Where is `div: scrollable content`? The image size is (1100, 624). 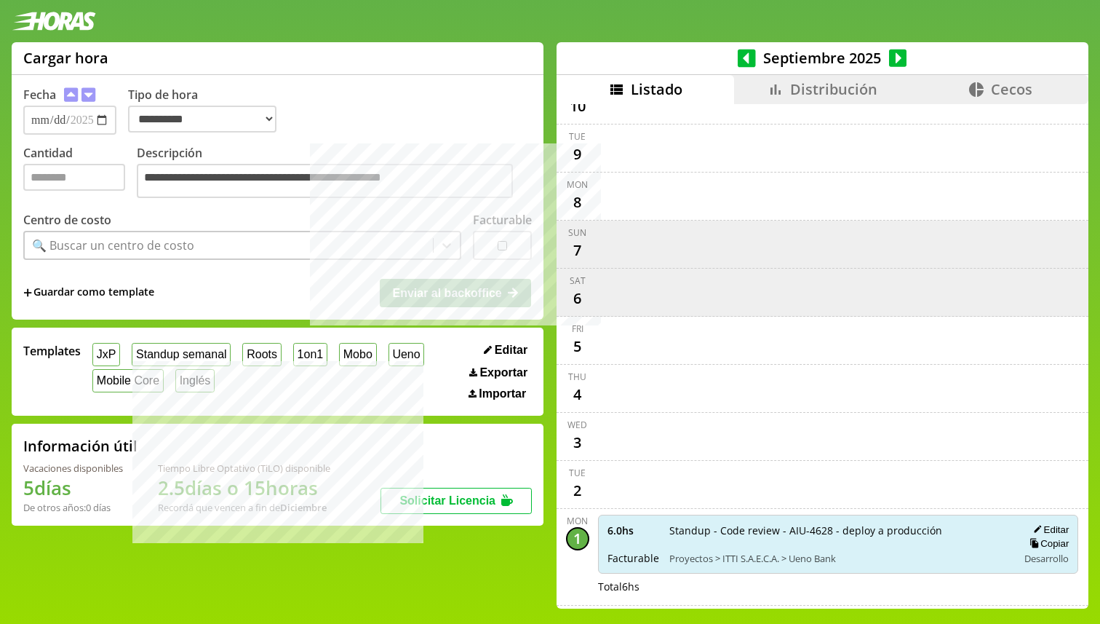 div: scrollable content is located at coordinates (822, 355).